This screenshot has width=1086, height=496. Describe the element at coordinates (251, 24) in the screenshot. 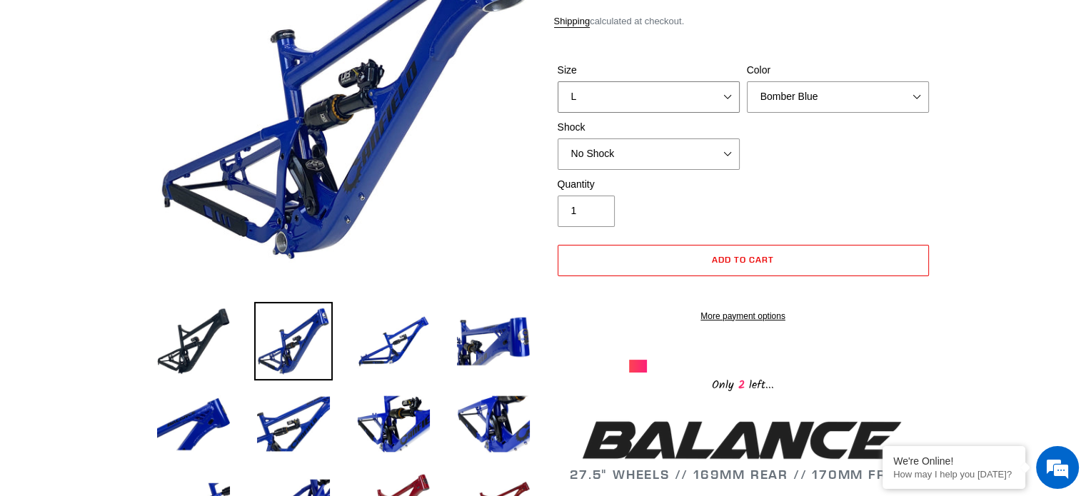

I see `div: Minimize live chat window` at that location.